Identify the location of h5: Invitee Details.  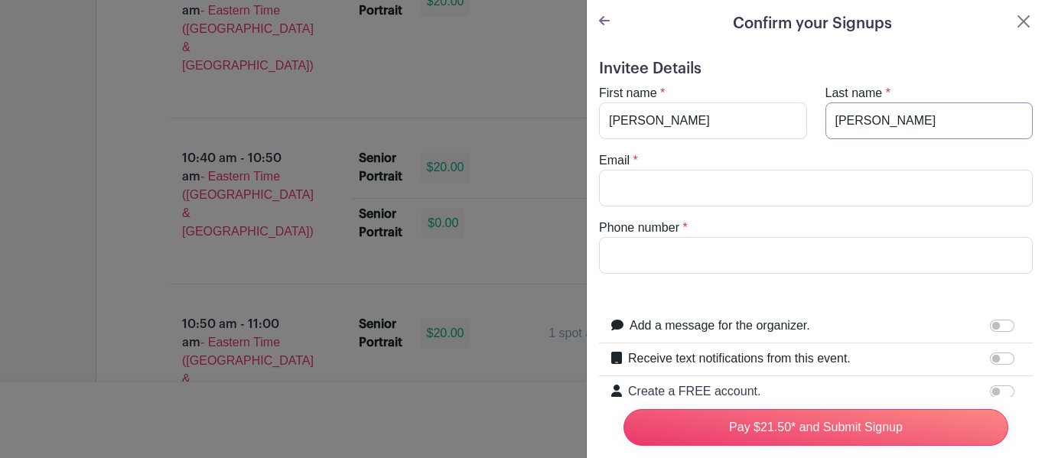
(815, 69).